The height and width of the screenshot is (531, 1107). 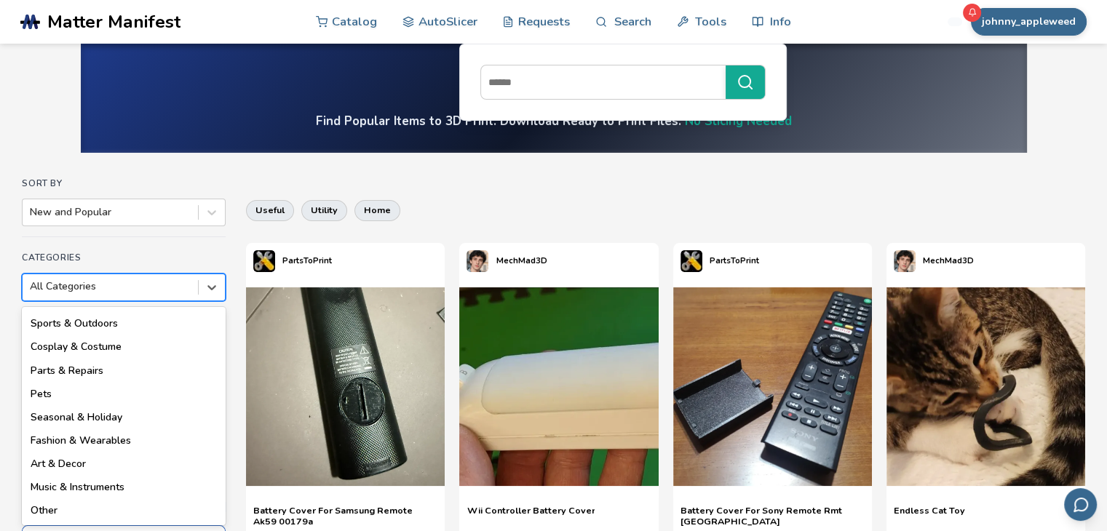 What do you see at coordinates (124, 394) in the screenshot?
I see `div: Pets` at bounding box center [124, 394].